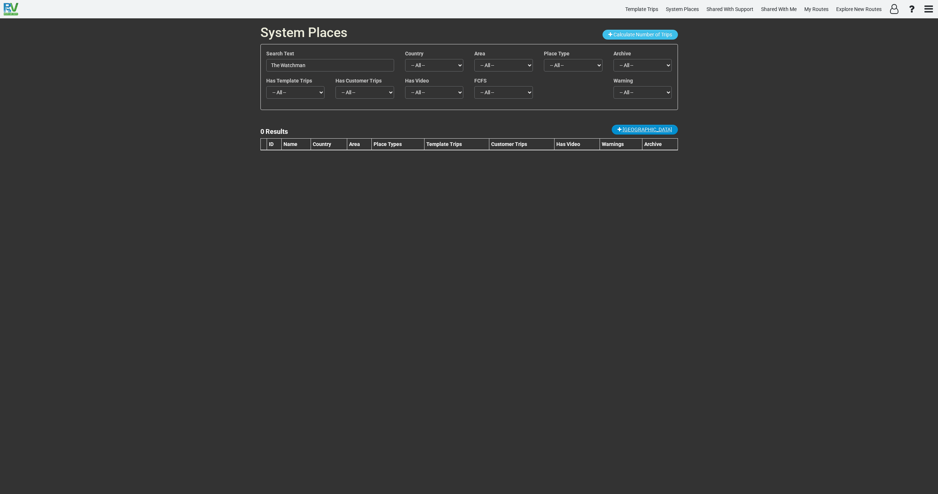 Image resolution: width=938 pixels, height=494 pixels. I want to click on img: RvPlanetLogo.png, so click(11, 9).